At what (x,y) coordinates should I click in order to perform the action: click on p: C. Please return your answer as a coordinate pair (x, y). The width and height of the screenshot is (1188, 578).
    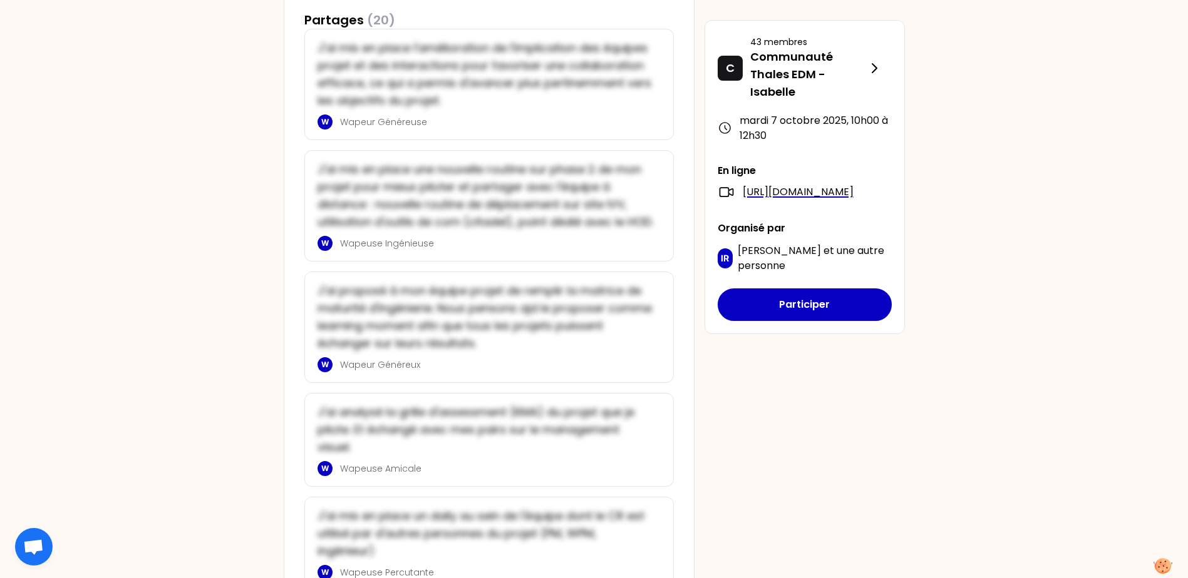
    Looking at the image, I should click on (730, 68).